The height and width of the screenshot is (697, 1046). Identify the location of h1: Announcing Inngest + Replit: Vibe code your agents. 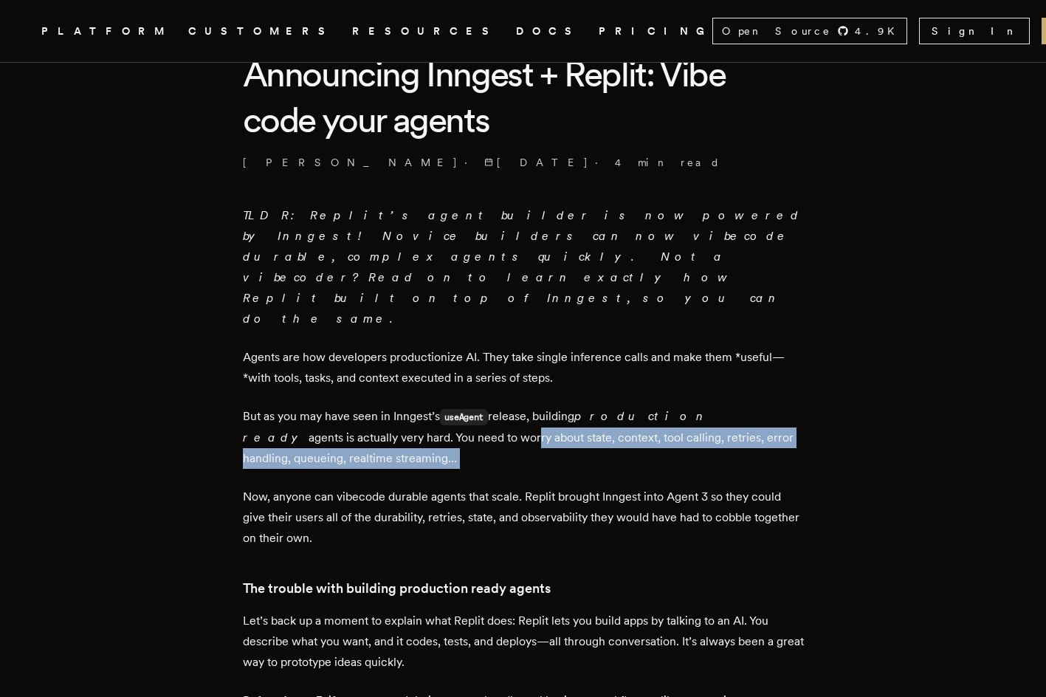
(523, 97).